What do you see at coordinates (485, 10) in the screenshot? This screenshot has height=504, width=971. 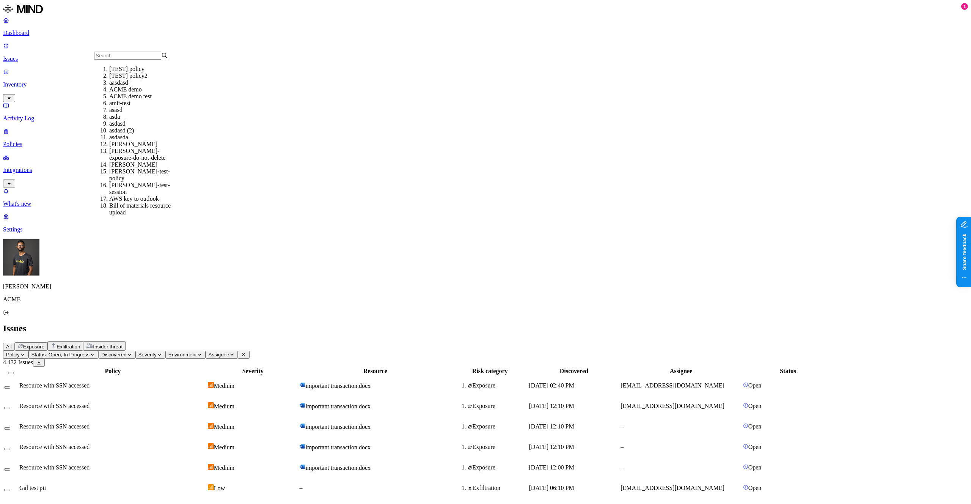 I see `a: MIND` at bounding box center [485, 10].